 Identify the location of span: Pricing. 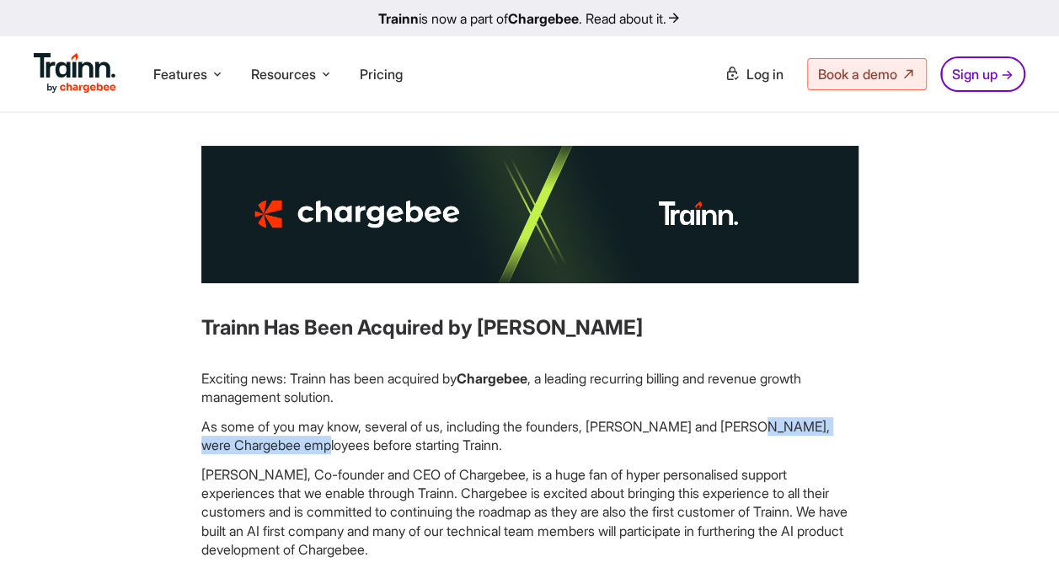
(381, 74).